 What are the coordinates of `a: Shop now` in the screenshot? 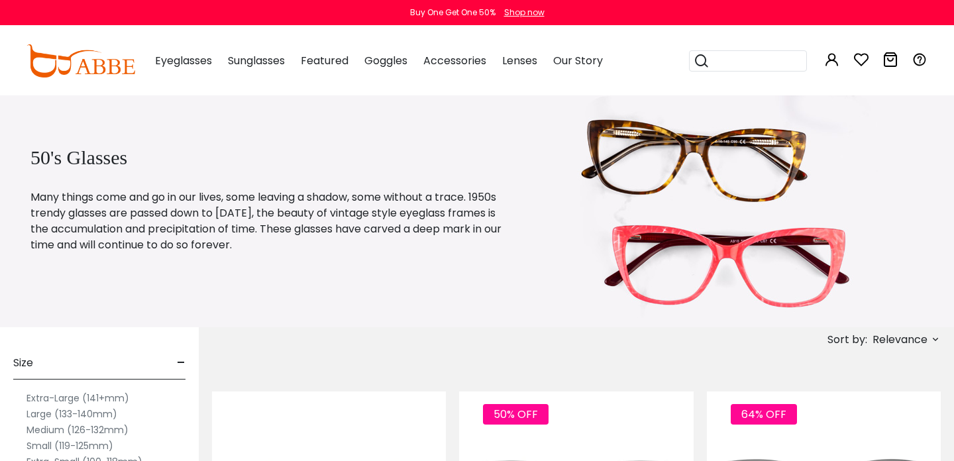 It's located at (521, 12).